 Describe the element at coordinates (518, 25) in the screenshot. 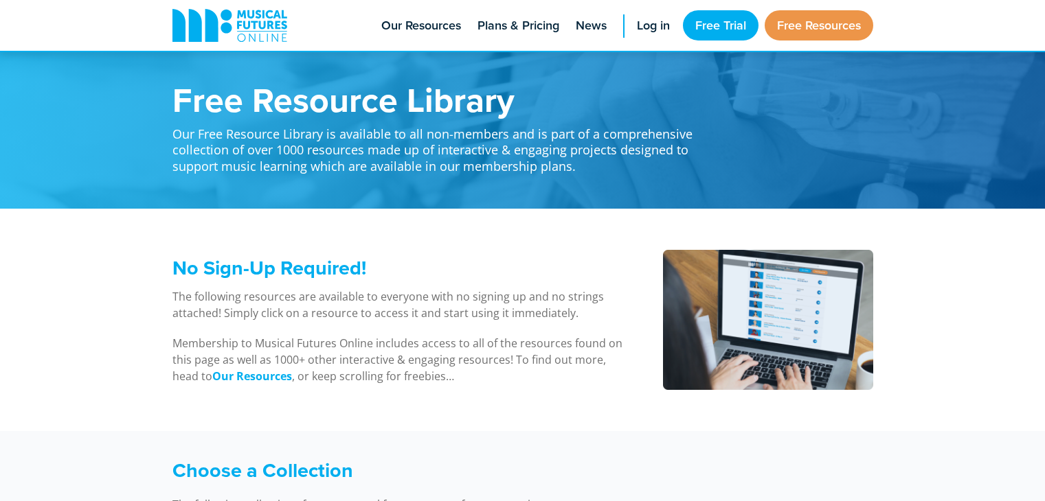

I see `span: Plans & Pricing` at that location.